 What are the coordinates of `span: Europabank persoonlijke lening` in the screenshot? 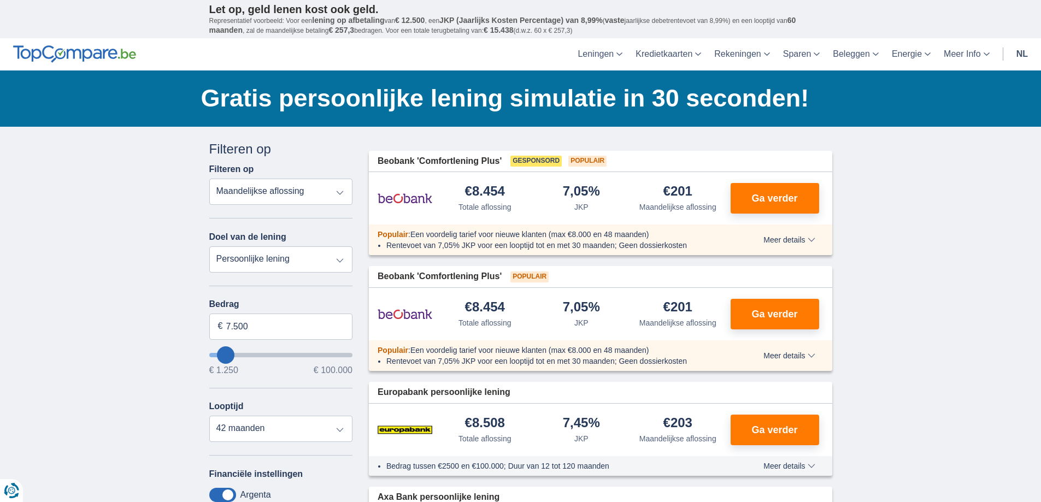 It's located at (444, 392).